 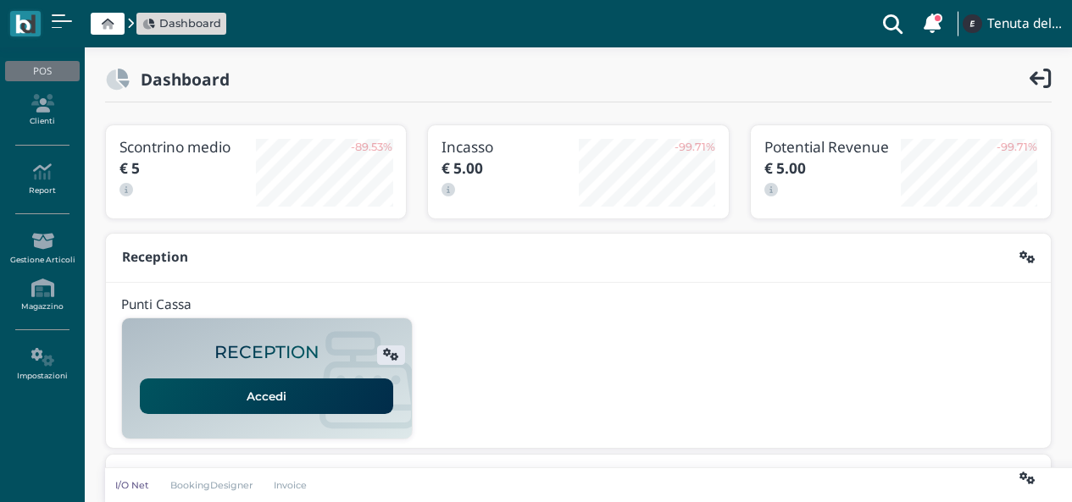 What do you see at coordinates (1024, 24) in the screenshot?
I see `h4: Tenuta del Barco` at bounding box center [1024, 24].